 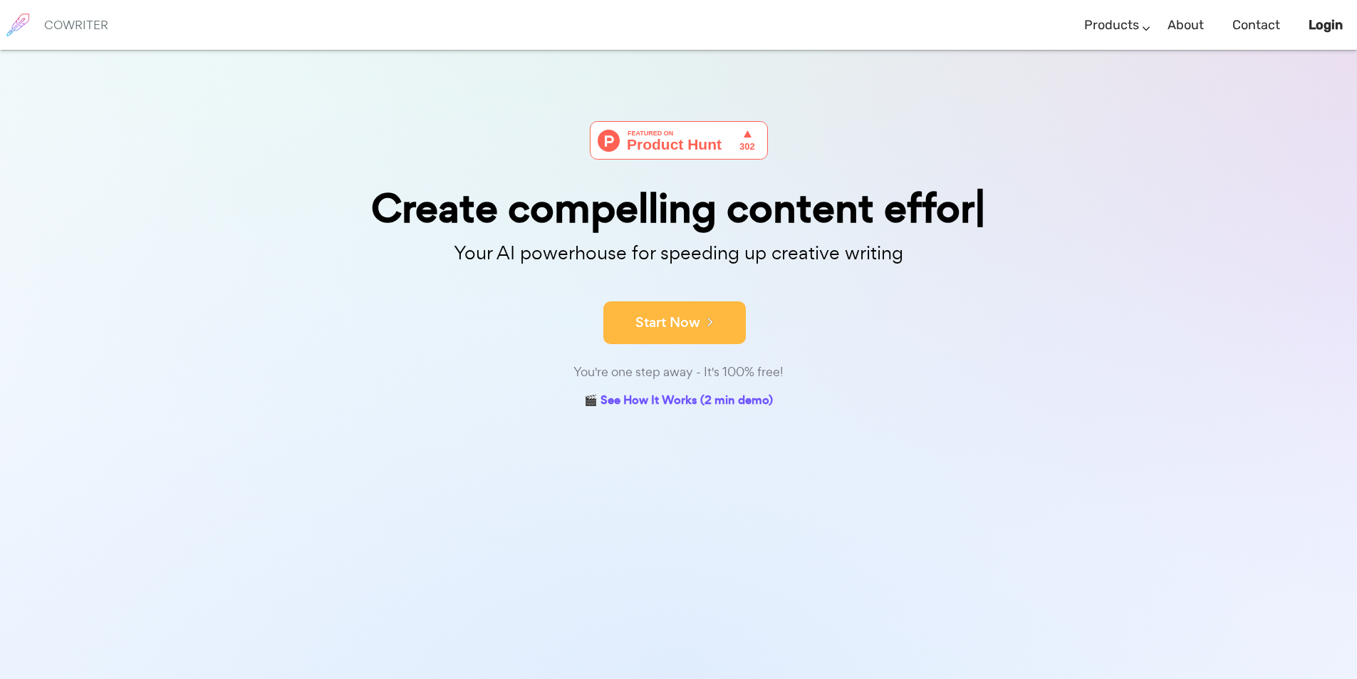 I want to click on a: About, so click(x=1186, y=25).